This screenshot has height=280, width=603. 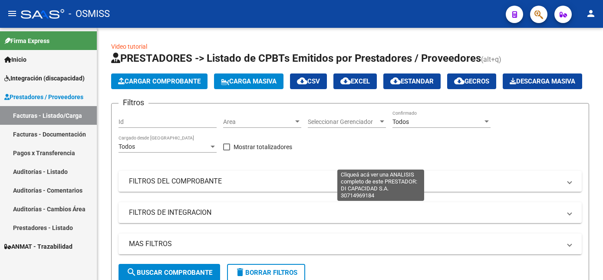 I want to click on span: CSV, so click(x=308, y=81).